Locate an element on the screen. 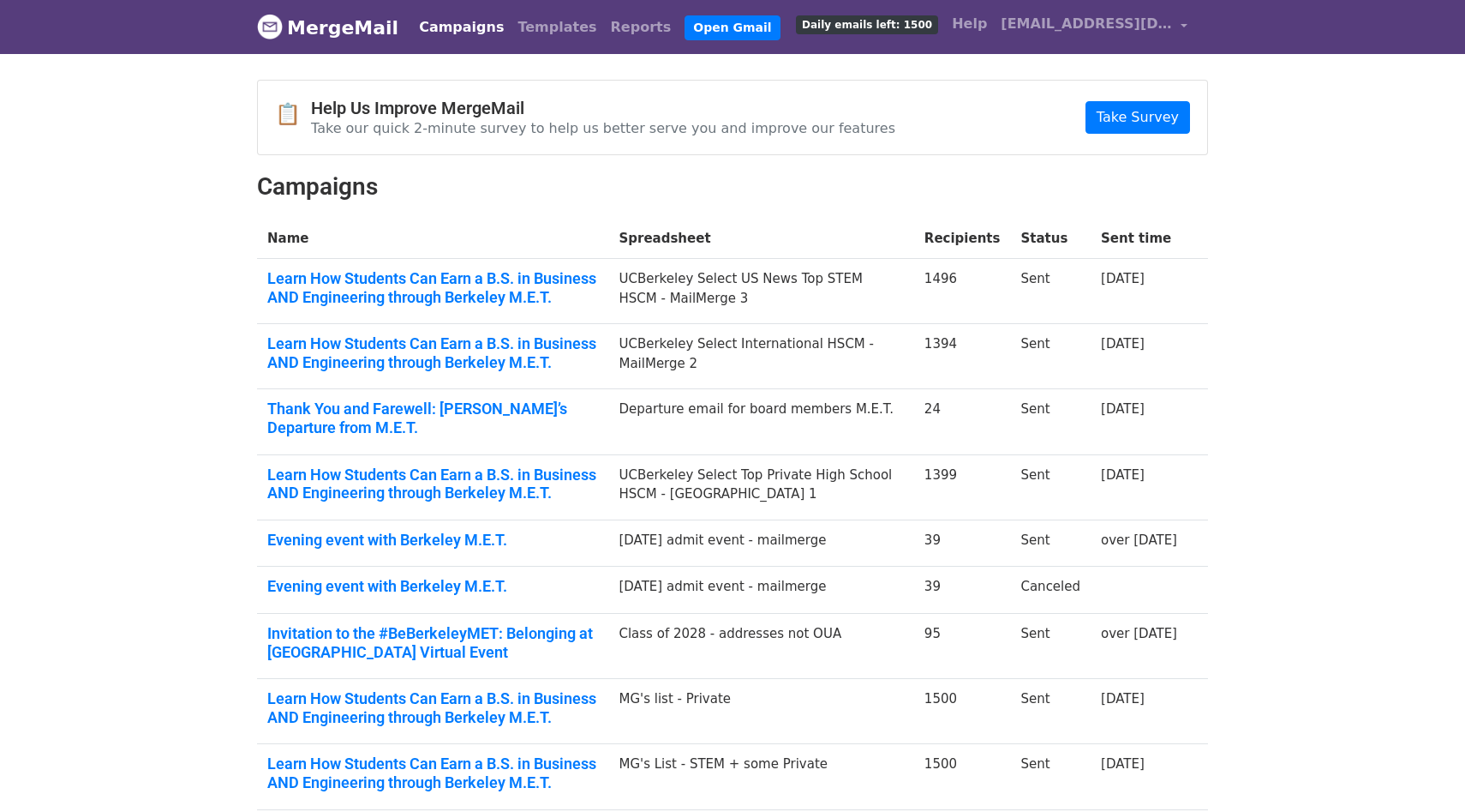 The height and width of the screenshot is (812, 1465). td: Departure email for board members M.E.T. is located at coordinates (761, 422).